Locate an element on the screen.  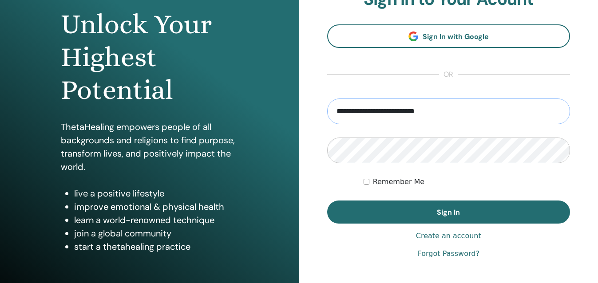
span: Sign In with Google is located at coordinates (455, 36).